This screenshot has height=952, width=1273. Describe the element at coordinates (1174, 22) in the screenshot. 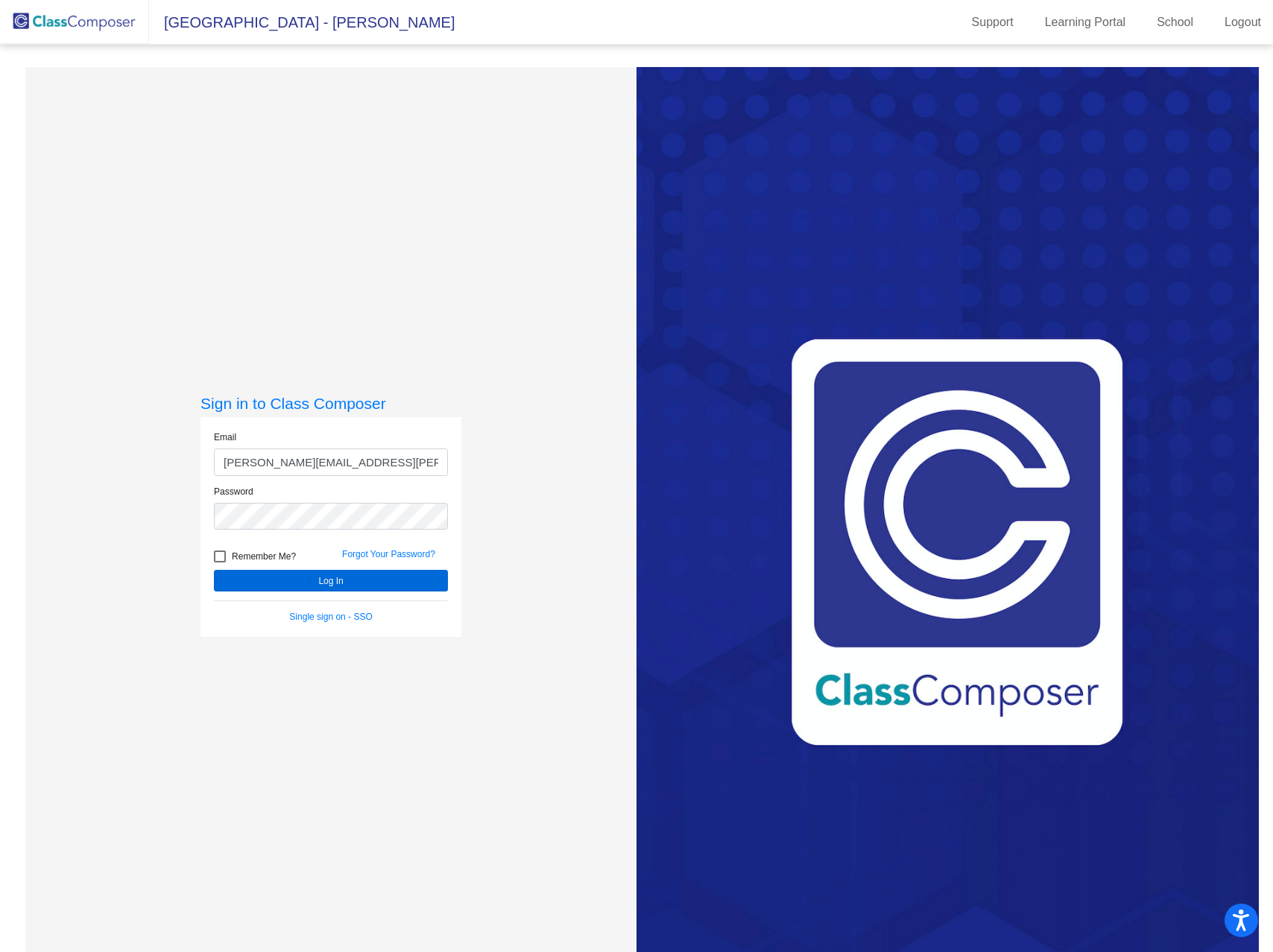

I see `a: School` at that location.